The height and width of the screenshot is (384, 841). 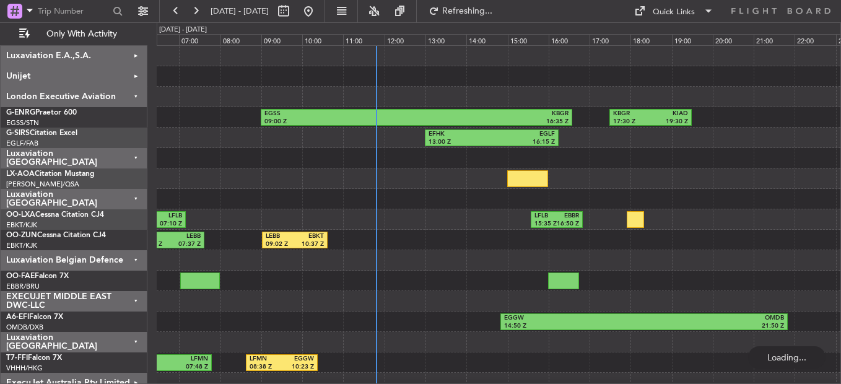 I want to click on button: Quick Links, so click(x=674, y=11).